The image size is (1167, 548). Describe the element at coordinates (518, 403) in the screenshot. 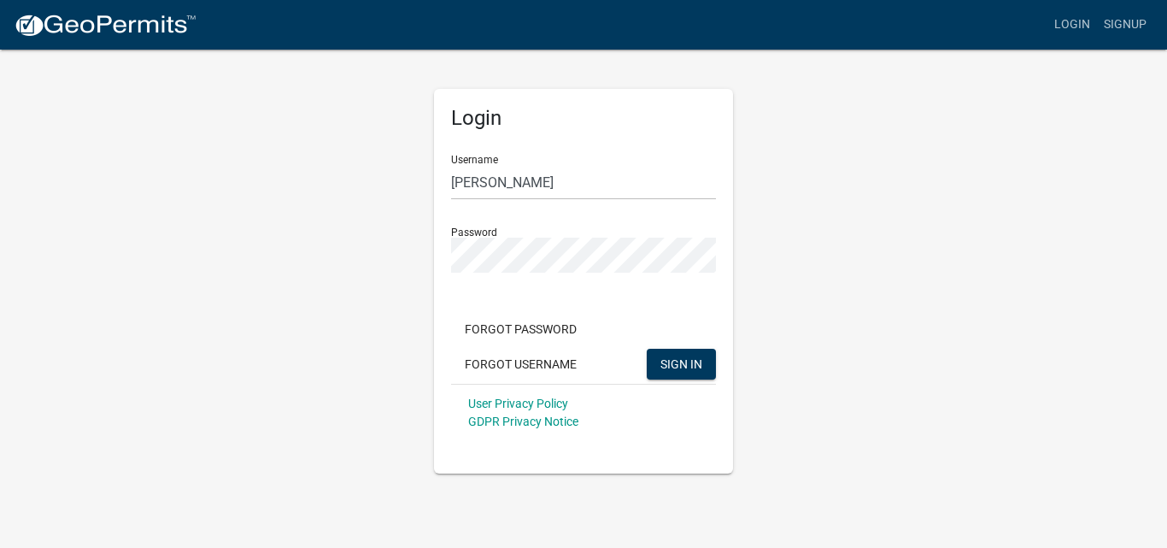

I see `a: User Privacy Policy` at that location.